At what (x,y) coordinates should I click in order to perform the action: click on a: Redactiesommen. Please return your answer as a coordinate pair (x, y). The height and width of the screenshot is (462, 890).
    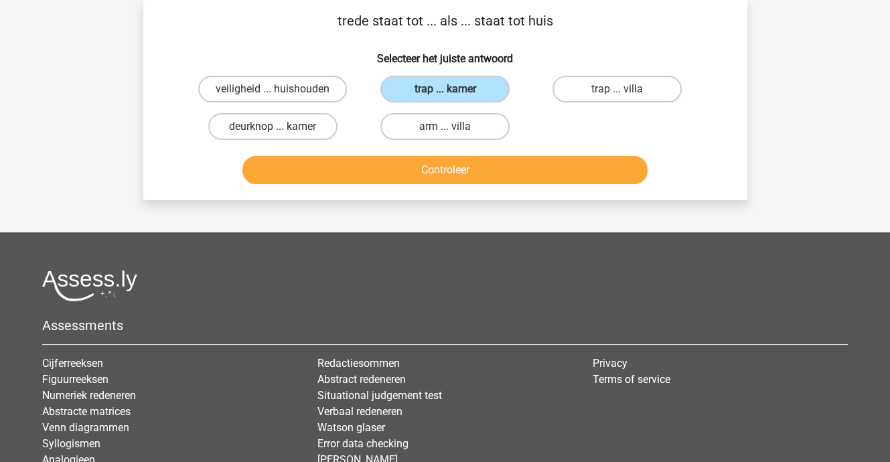
    Looking at the image, I should click on (358, 363).